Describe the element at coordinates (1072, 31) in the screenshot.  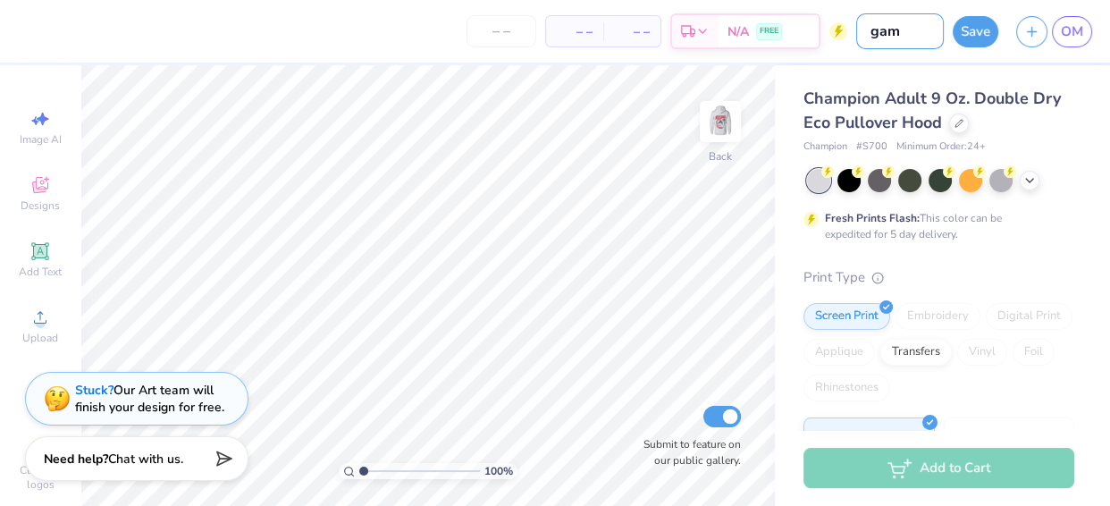
I see `a: OM` at that location.